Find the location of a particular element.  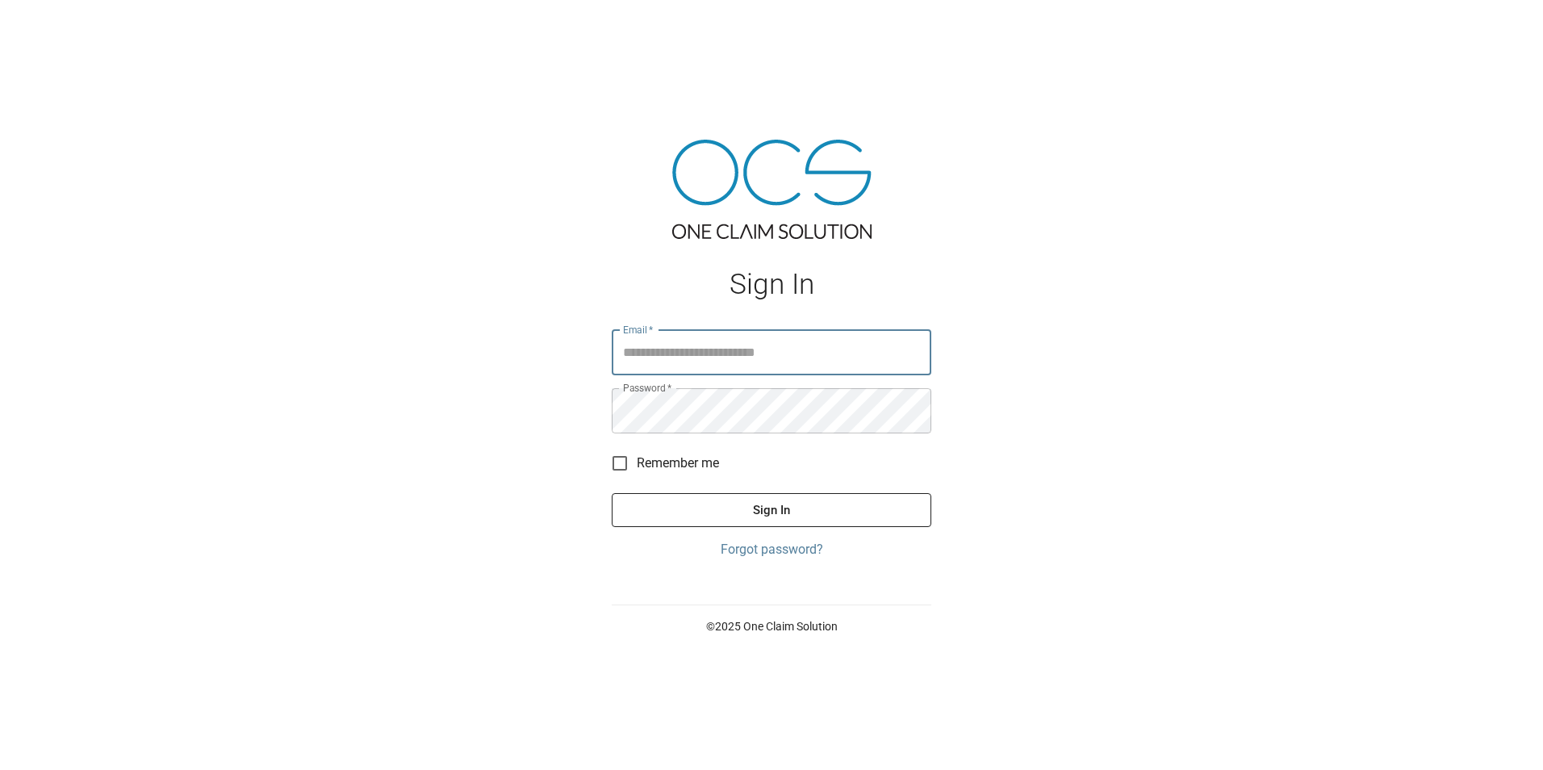

p: © 2025 One Claim Solution is located at coordinates (771, 626).